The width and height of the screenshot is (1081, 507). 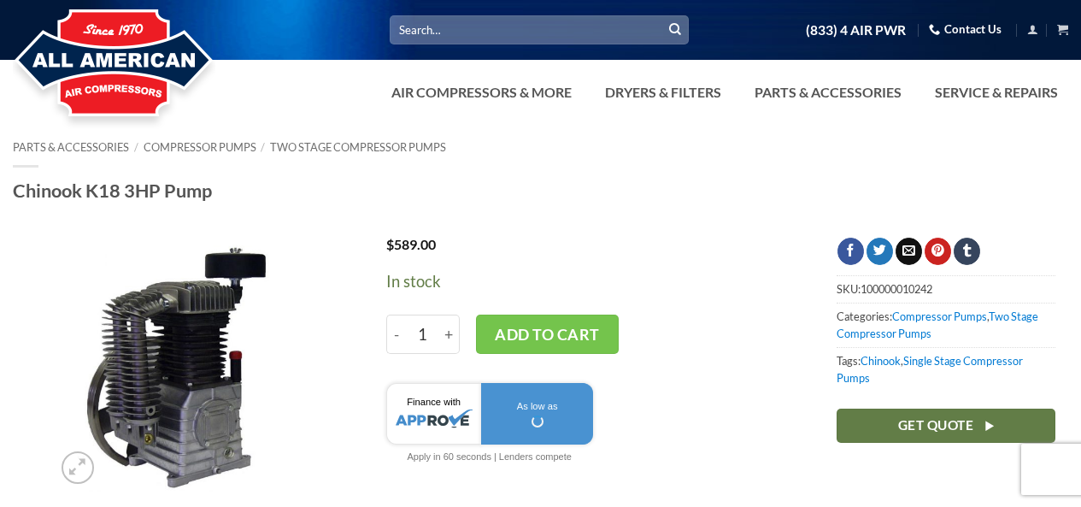 What do you see at coordinates (896, 289) in the screenshot?
I see `span: 100000010242` at bounding box center [896, 289].